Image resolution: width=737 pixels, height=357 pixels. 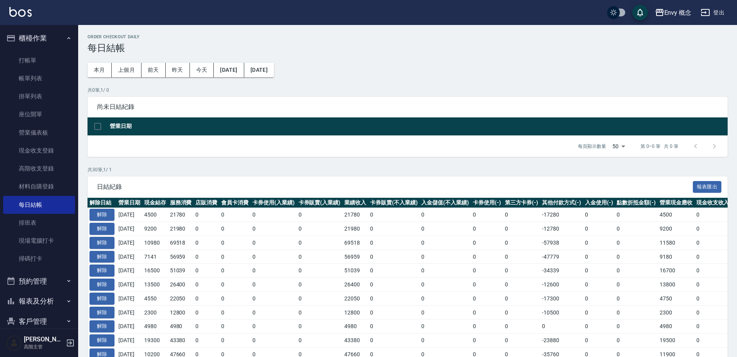 I want to click on th: 點數折抵金額(-), so click(x=636, y=203).